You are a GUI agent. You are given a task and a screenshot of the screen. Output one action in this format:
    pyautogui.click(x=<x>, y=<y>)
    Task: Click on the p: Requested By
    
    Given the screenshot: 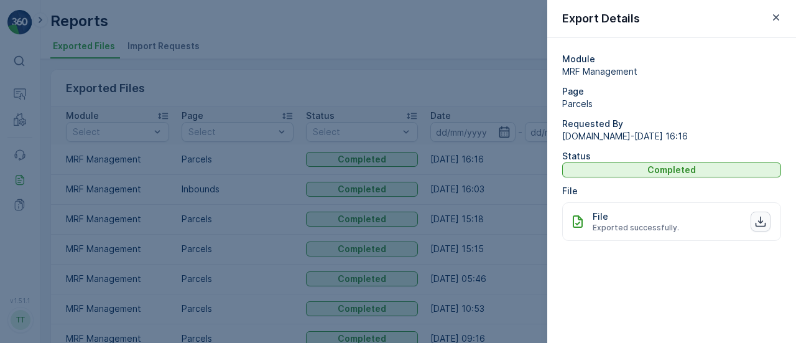 What is the action you would take?
    pyautogui.click(x=671, y=124)
    